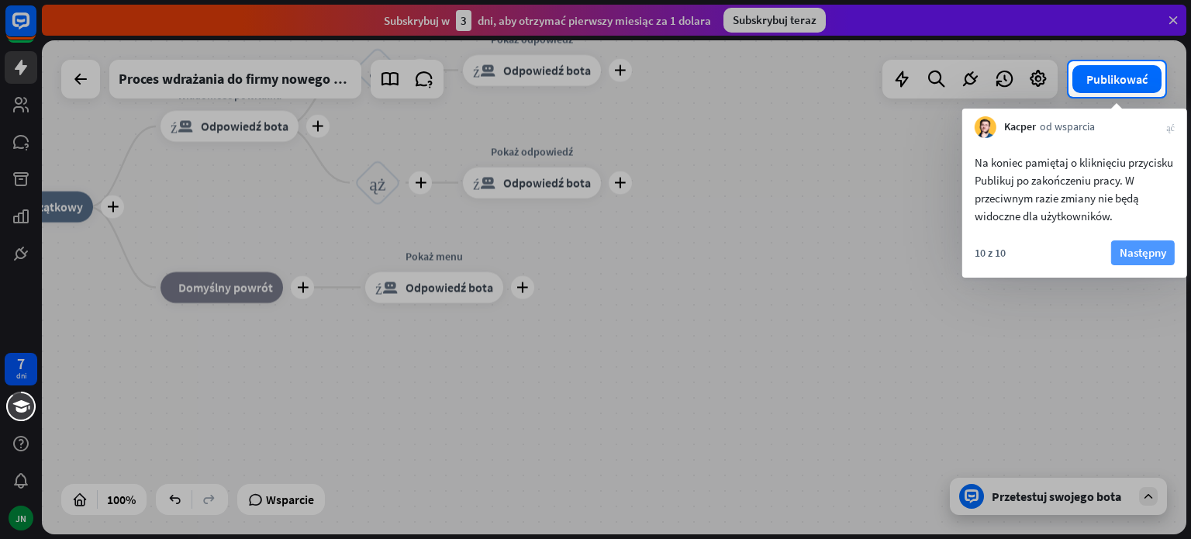  What do you see at coordinates (1117, 79) in the screenshot?
I see `font: Publikować` at bounding box center [1117, 79].